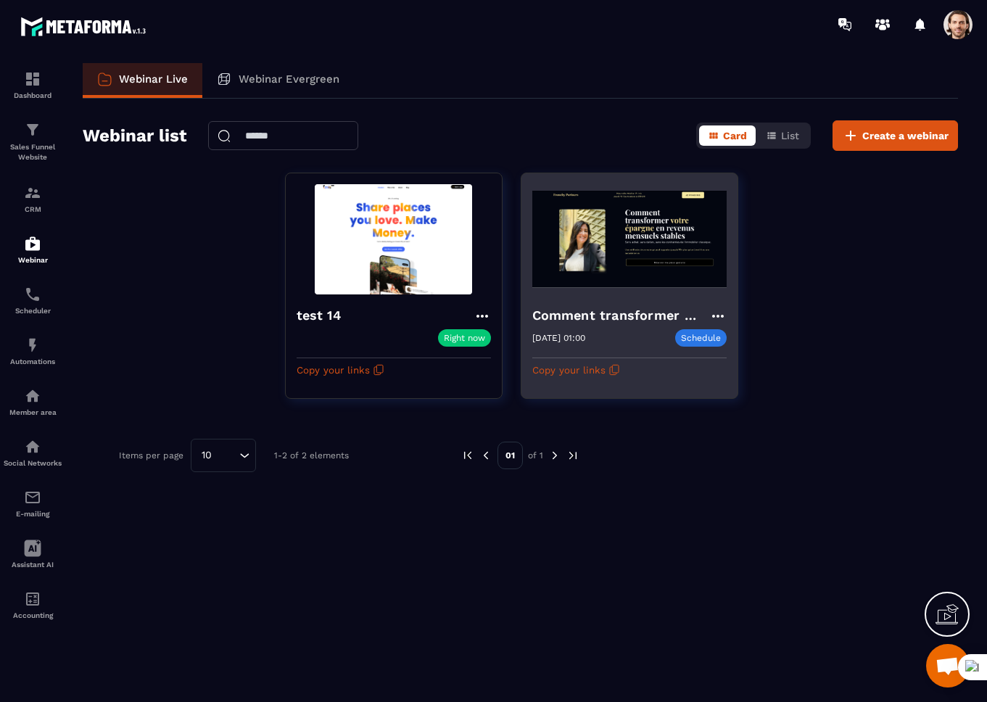  I want to click on p: Social Networks, so click(33, 462).